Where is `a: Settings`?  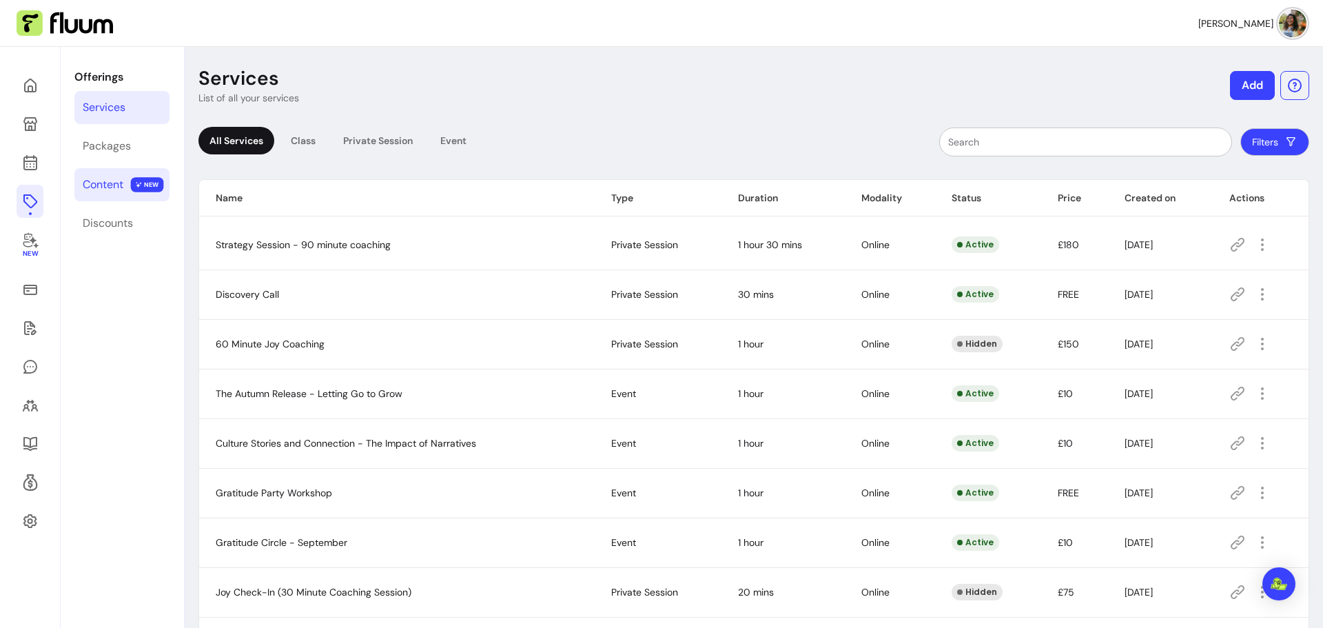 a: Settings is located at coordinates (30, 521).